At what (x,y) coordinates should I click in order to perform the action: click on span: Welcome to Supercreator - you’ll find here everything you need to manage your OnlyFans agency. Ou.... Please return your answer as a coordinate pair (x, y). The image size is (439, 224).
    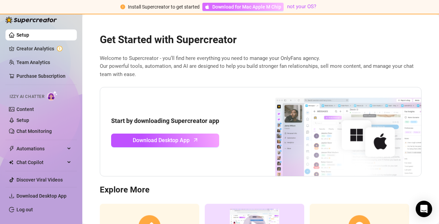
    Looking at the image, I should click on (261, 67).